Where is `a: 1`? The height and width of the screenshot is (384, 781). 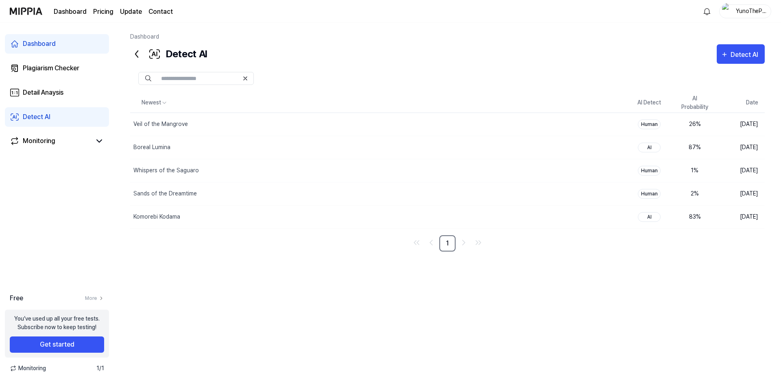 a: 1 is located at coordinates (448, 244).